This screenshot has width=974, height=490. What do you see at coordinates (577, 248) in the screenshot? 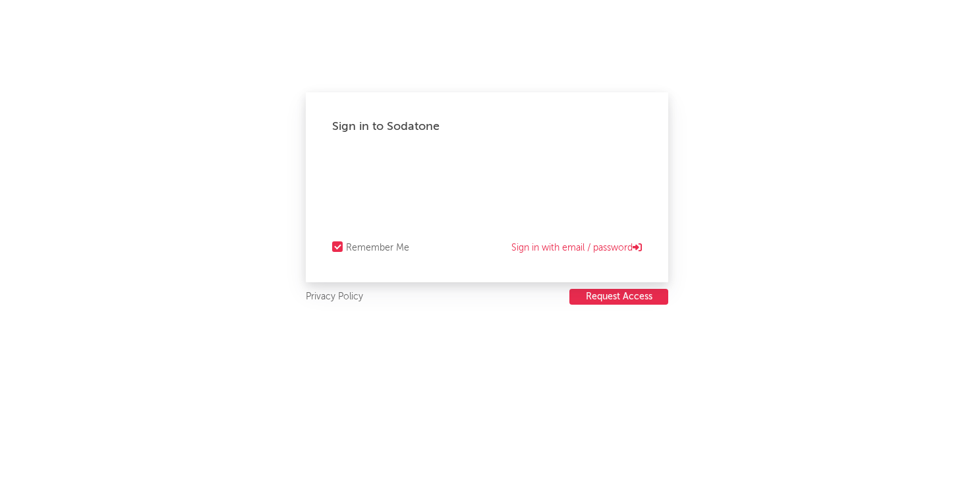
I see `a: Sign in with email / password` at bounding box center [577, 248].